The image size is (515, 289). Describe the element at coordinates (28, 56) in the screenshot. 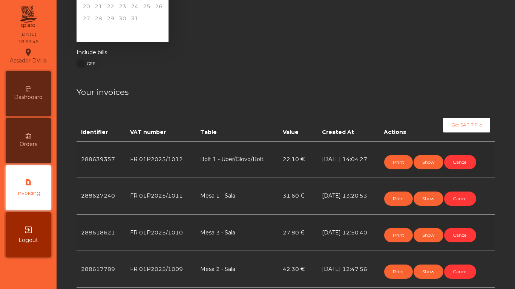

I see `div: Assador DVilla` at that location.